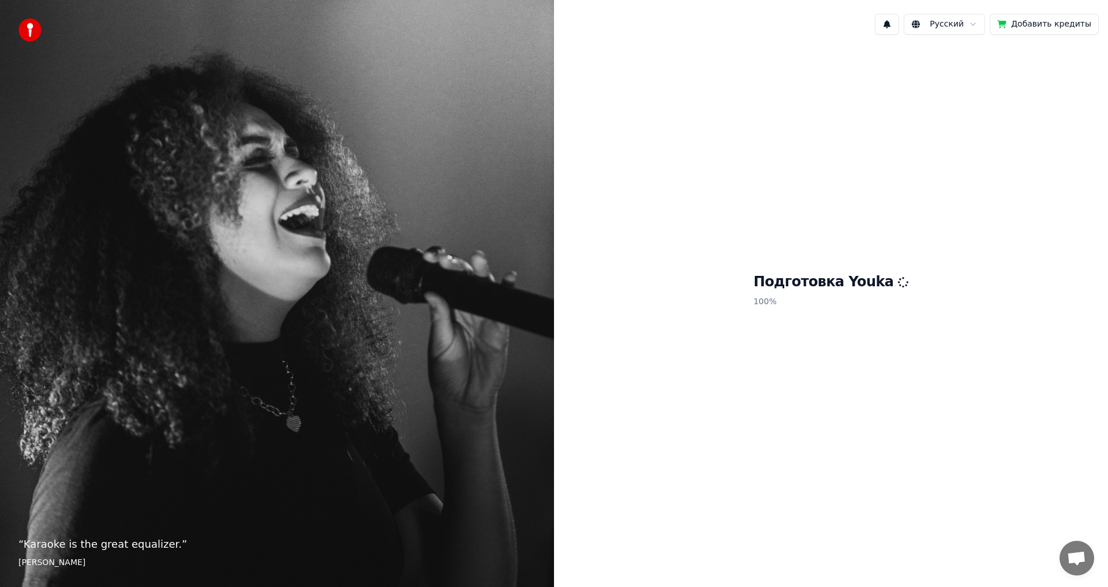 This screenshot has width=1108, height=587. Describe the element at coordinates (831, 282) in the screenshot. I see `h1: Подготовка Youka` at that location.